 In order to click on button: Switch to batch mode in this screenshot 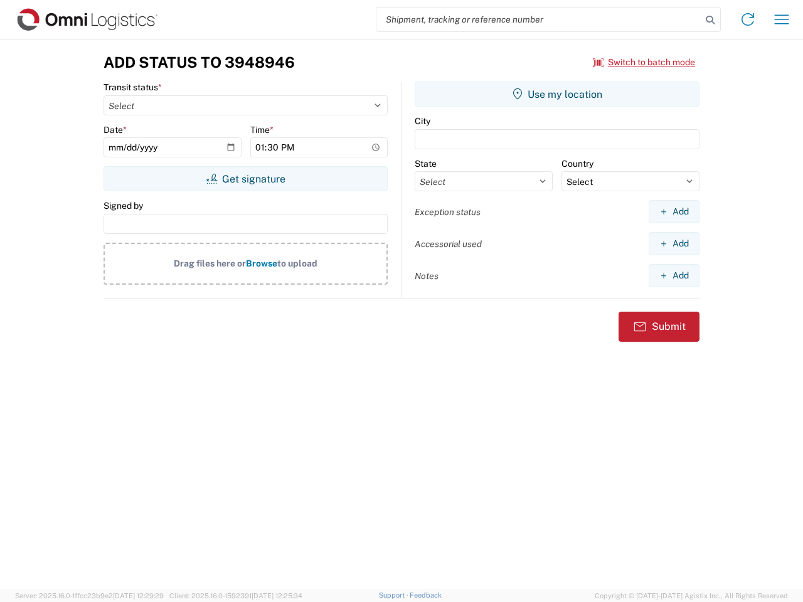, I will do `click(644, 62)`.